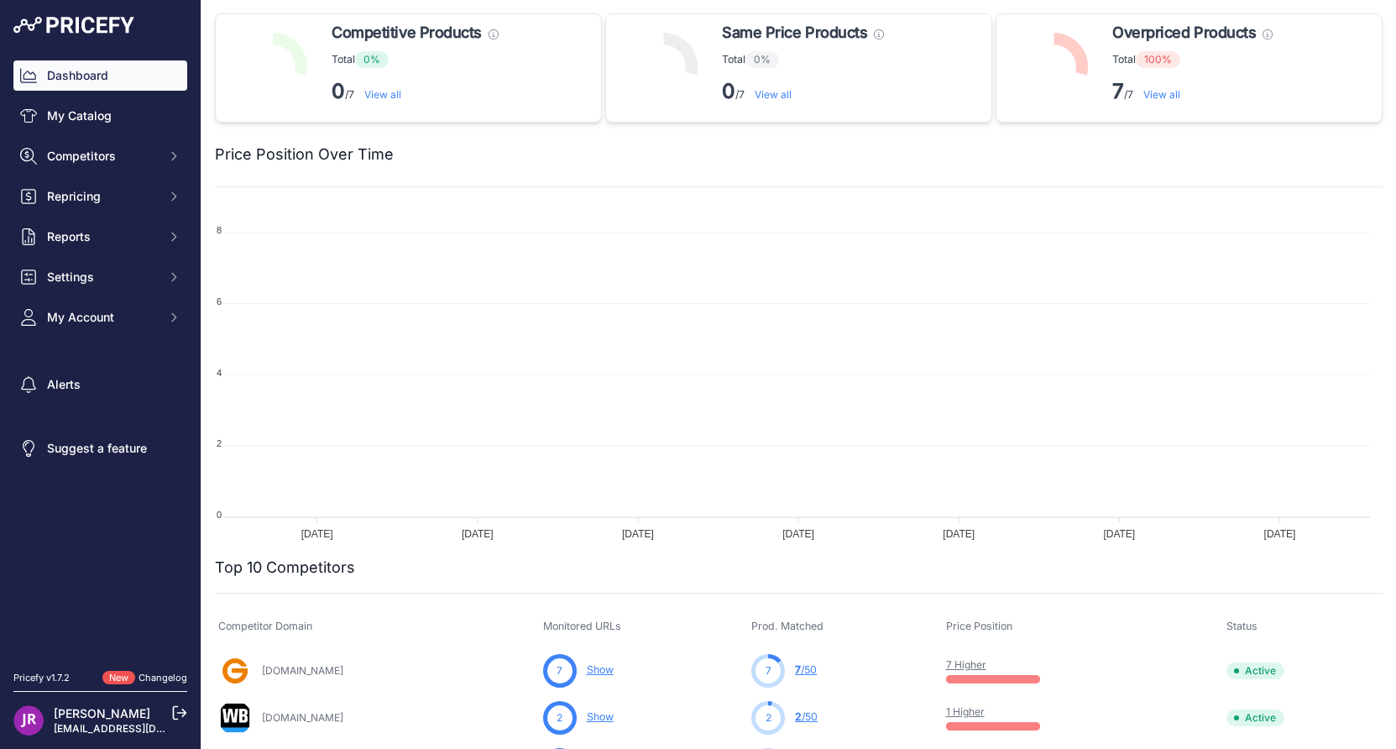 The width and height of the screenshot is (1396, 749). I want to click on span: Price Position, so click(979, 625).